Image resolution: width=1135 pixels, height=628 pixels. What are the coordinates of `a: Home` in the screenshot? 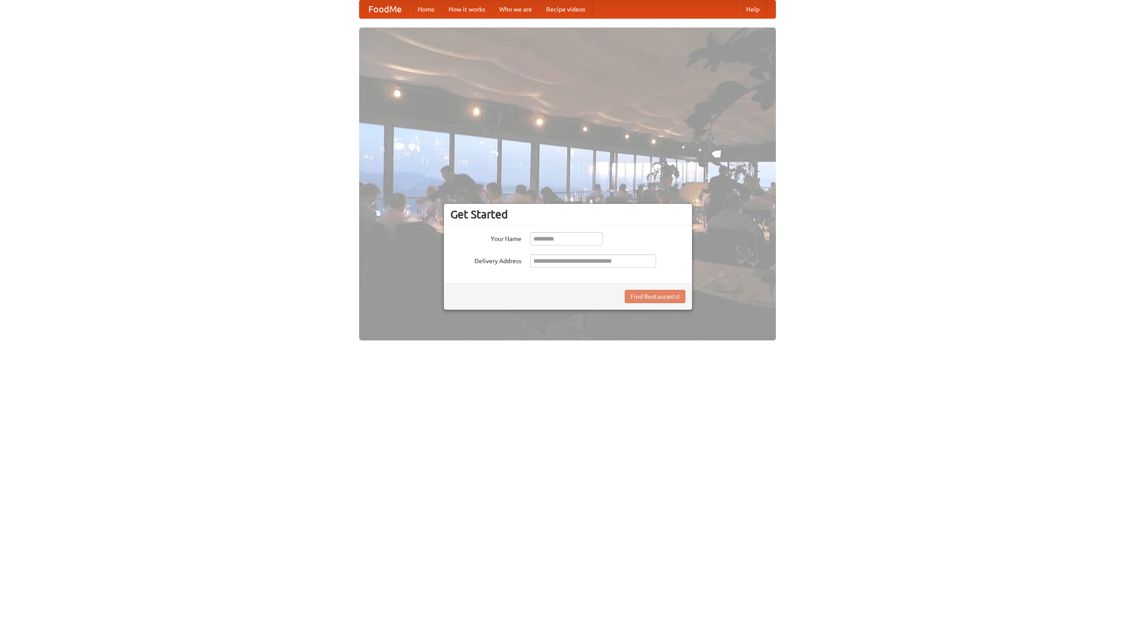 It's located at (426, 9).